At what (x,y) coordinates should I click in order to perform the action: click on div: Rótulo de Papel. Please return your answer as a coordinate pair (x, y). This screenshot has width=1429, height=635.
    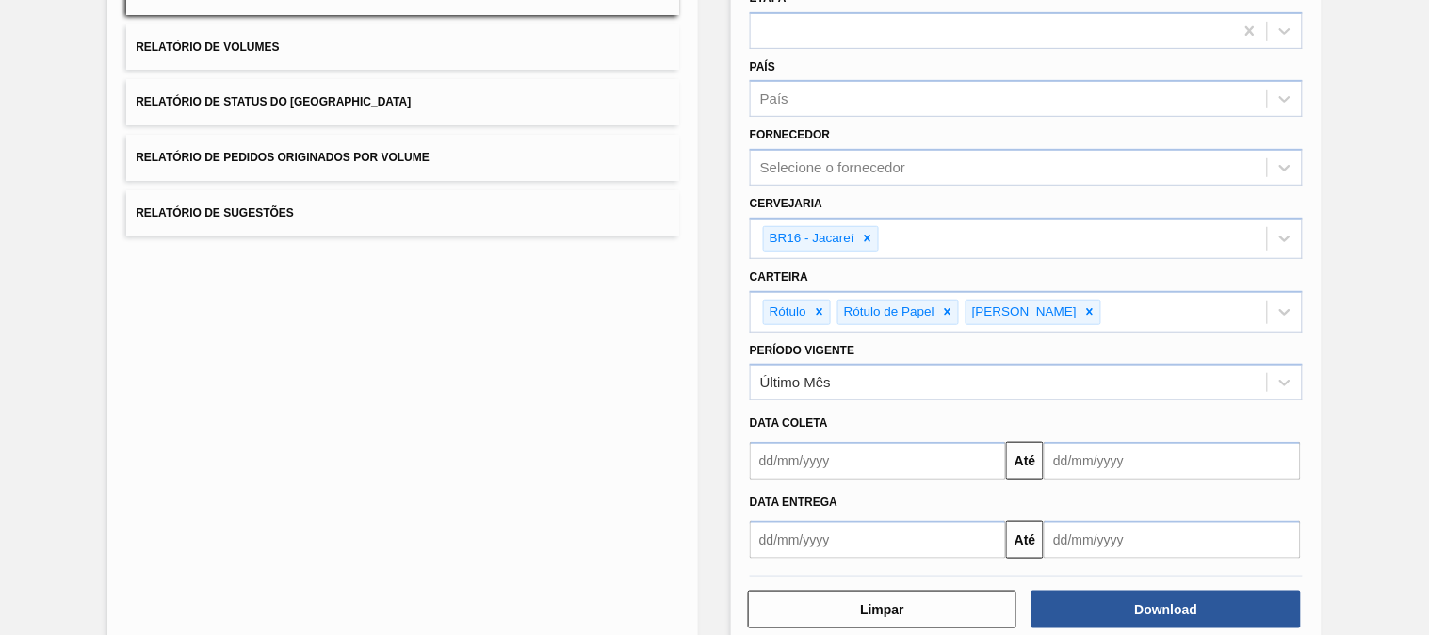
    Looking at the image, I should click on (888, 312).